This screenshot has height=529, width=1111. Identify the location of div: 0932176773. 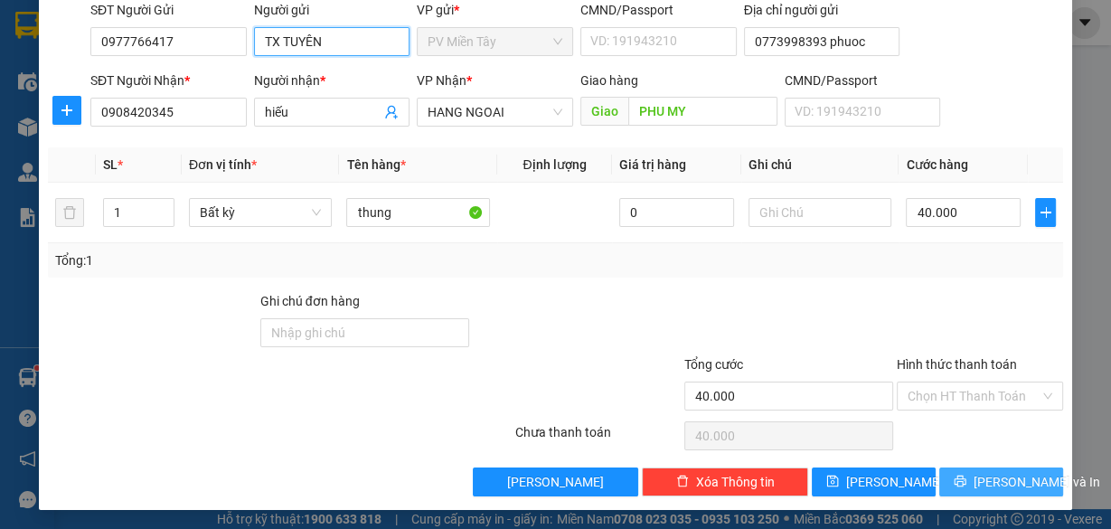
(232, 93).